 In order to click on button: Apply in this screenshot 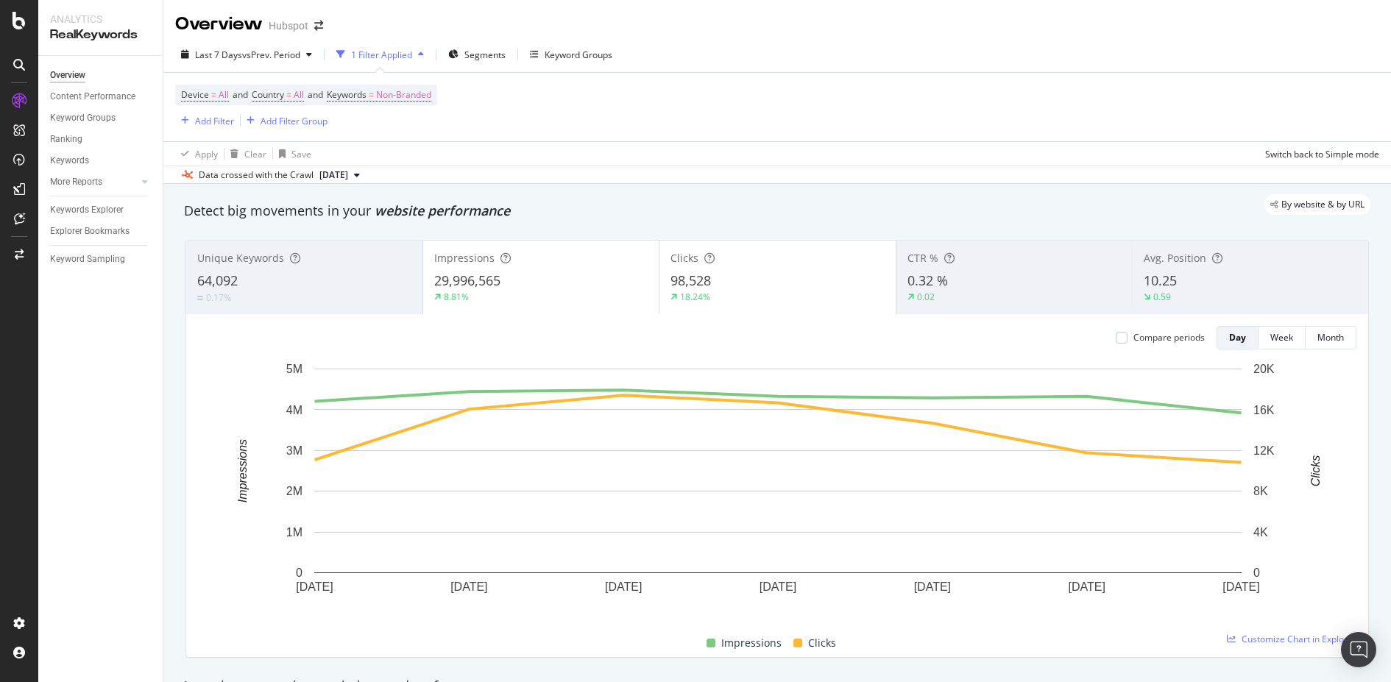, I will do `click(197, 154)`.